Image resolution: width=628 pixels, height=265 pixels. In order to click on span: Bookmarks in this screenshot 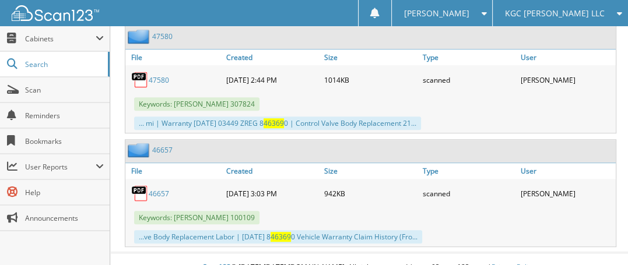, I will do `click(64, 141)`.